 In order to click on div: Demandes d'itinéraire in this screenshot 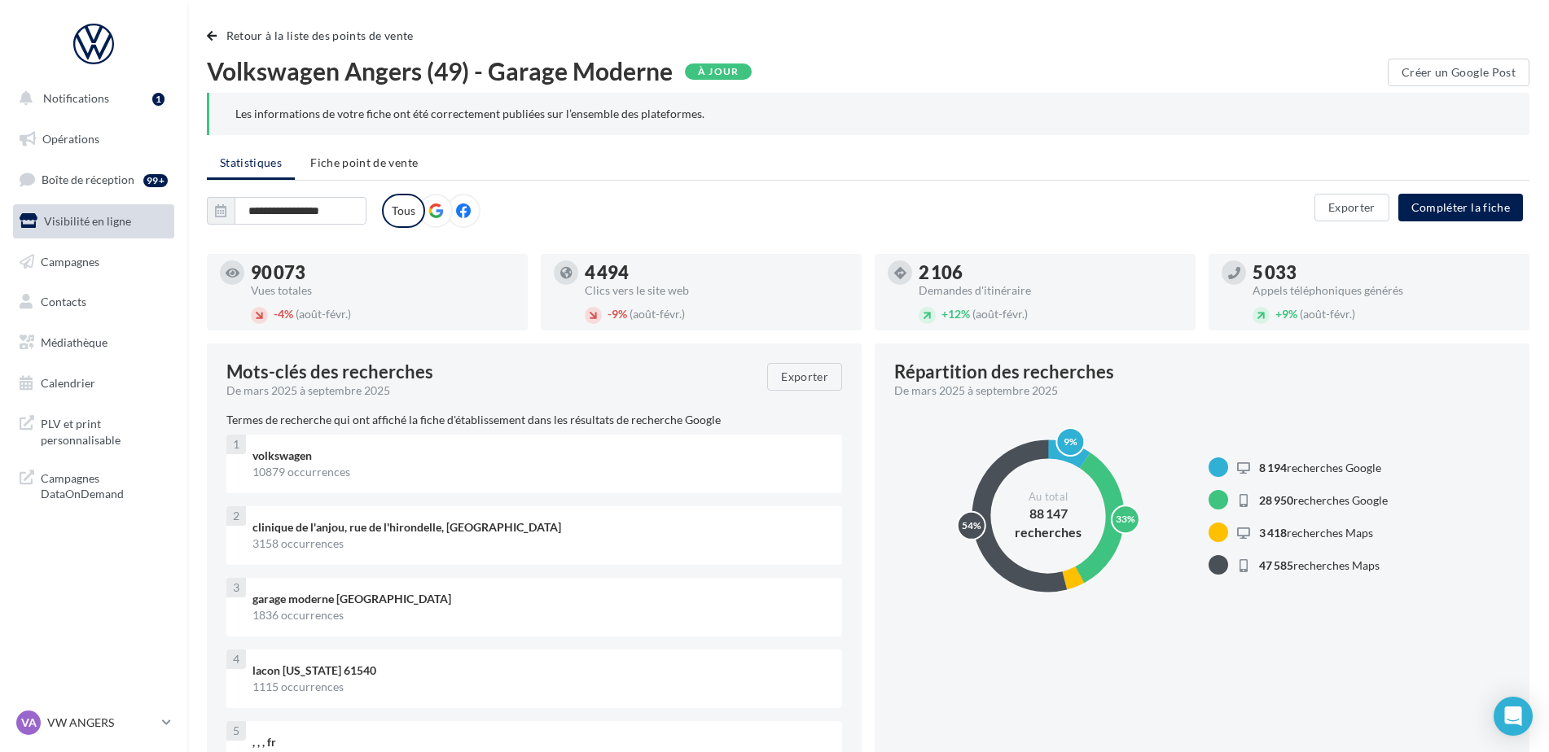, I will do `click(1050, 291)`.